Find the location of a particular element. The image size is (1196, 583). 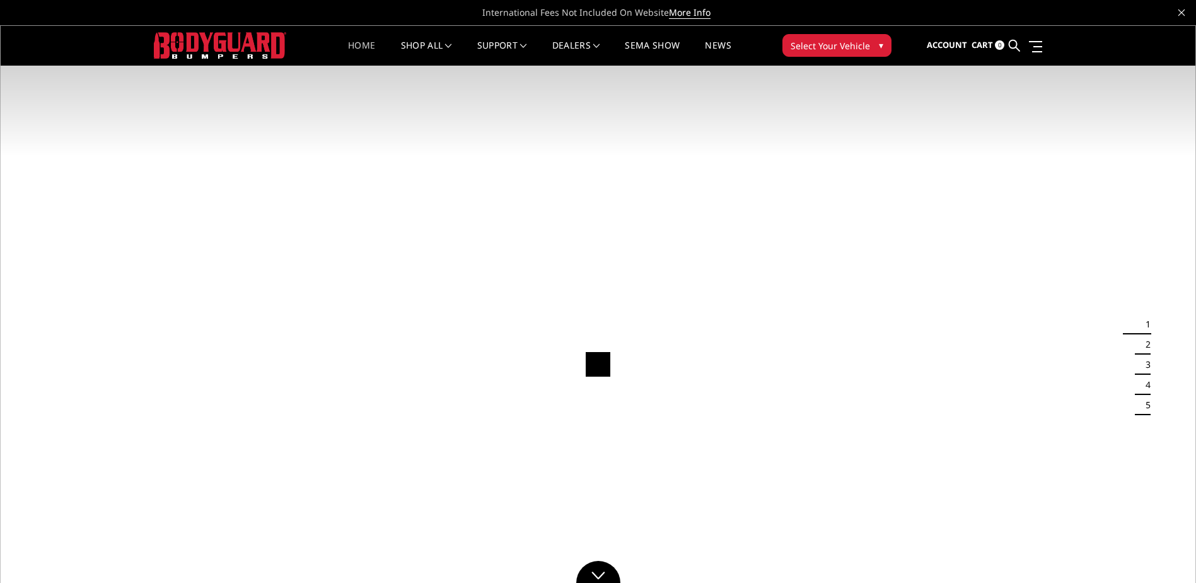

button: Select Your Vehicle is located at coordinates (837, 45).